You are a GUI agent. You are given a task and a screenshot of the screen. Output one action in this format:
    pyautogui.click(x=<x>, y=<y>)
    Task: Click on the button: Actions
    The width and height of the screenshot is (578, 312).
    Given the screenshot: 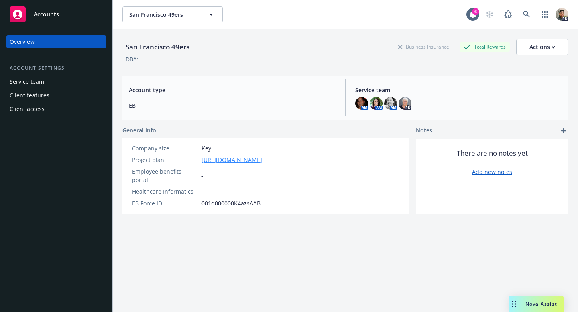 What is the action you would take?
    pyautogui.click(x=542, y=47)
    